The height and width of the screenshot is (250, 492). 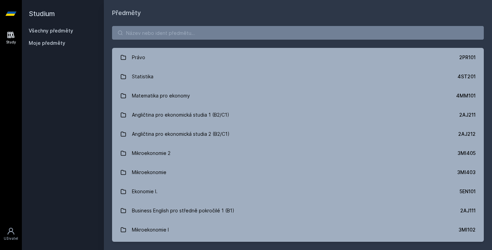 What do you see at coordinates (51, 30) in the screenshot?
I see `a: Všechny předměty` at bounding box center [51, 30].